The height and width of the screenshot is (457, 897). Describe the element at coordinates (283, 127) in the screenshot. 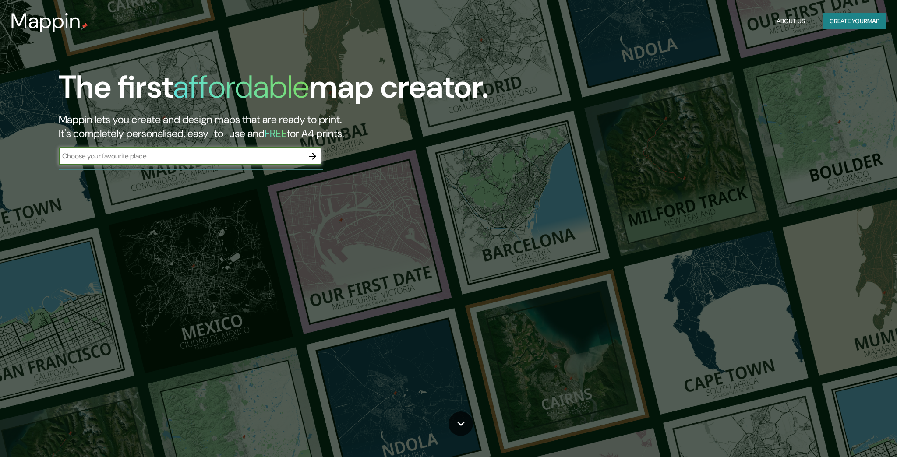

I see `h2: Mappin lets you create and design maps that are ready to print. It's completely personalised, eas...` at that location.